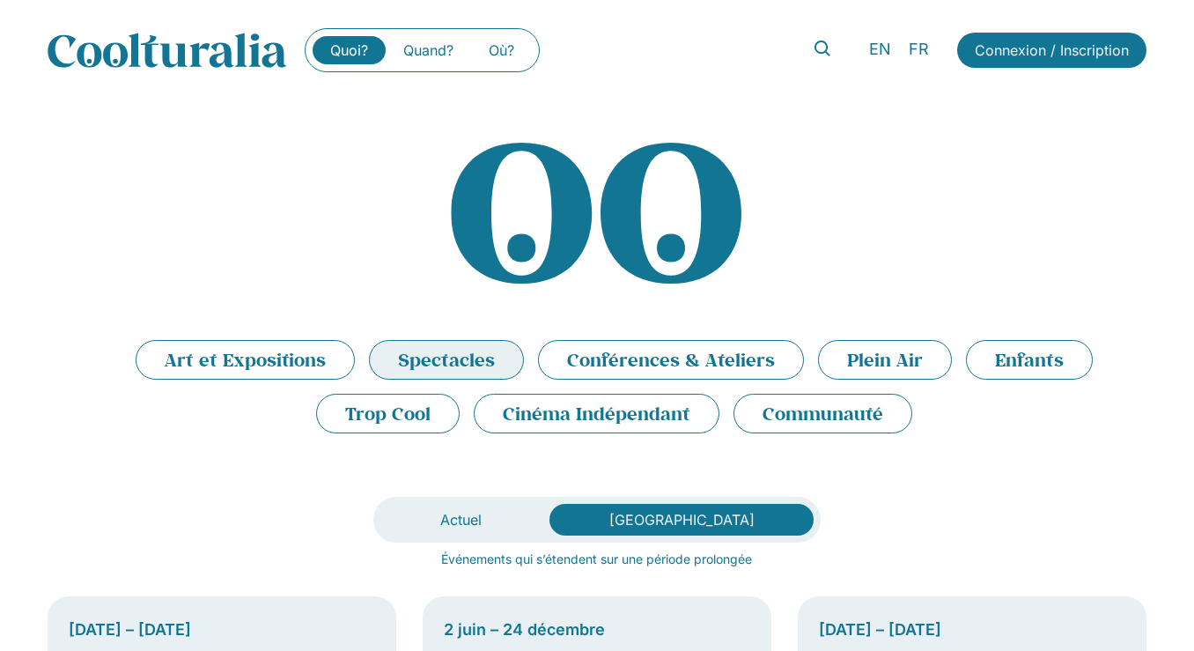 This screenshot has height=651, width=1194. What do you see at coordinates (1030, 359) in the screenshot?
I see `li: Enfants` at bounding box center [1030, 359].